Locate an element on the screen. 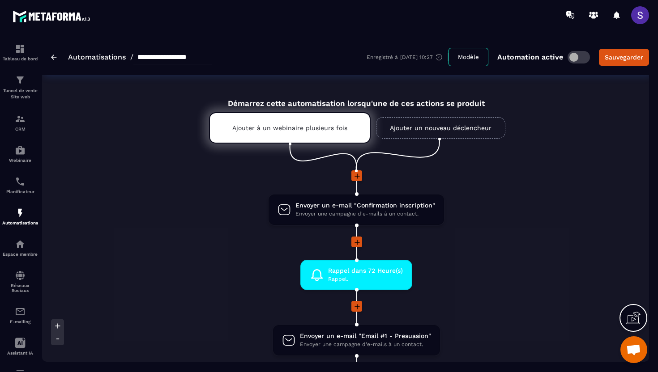 The image size is (658, 372). p: Assistant IA is located at coordinates (20, 353).